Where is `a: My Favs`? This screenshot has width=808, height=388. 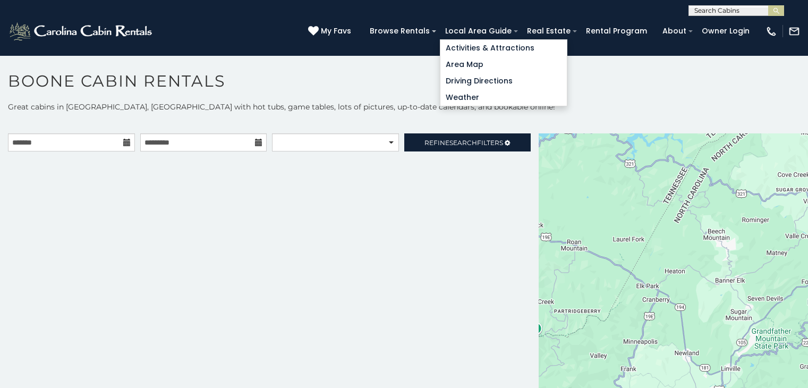 a: My Favs is located at coordinates (331, 31).